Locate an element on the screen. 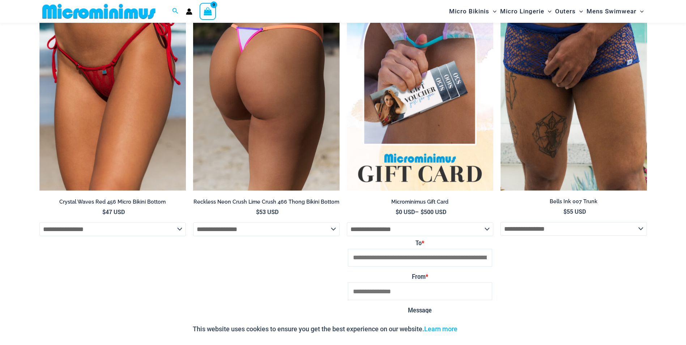 The height and width of the screenshot is (345, 686). h2: Bells Ink 007 Trunk is located at coordinates (573, 201).